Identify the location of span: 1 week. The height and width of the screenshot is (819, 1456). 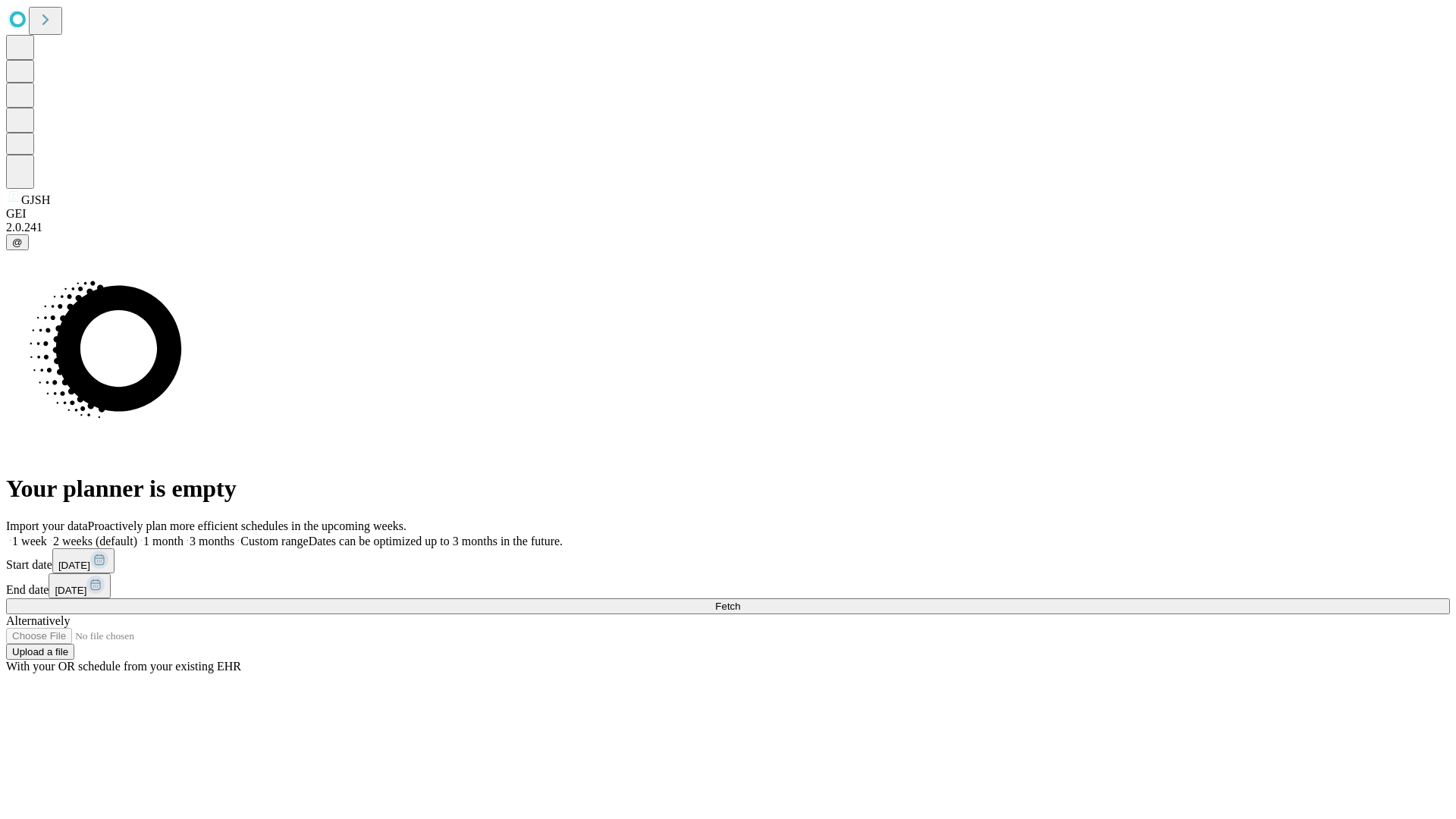
(29, 541).